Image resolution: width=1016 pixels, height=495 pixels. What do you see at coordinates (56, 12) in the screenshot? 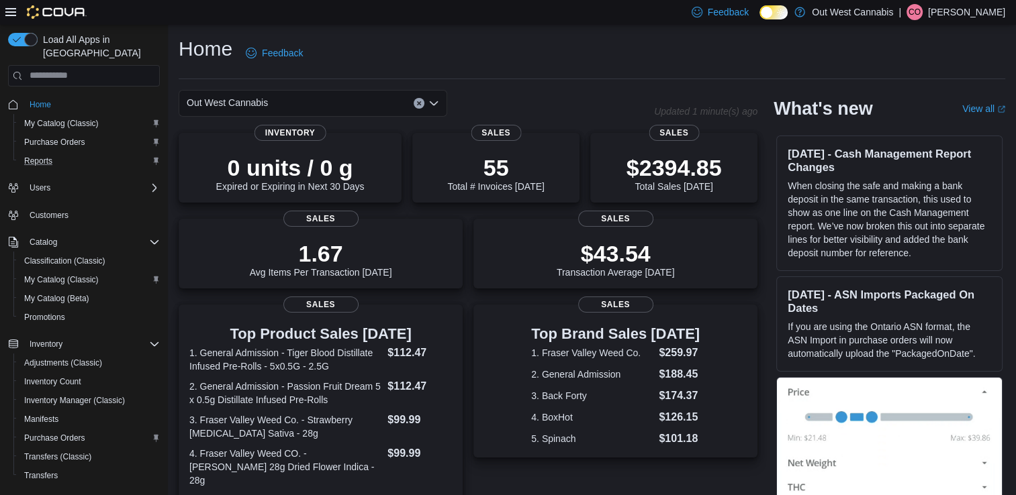
I see `img: Cova` at bounding box center [56, 12].